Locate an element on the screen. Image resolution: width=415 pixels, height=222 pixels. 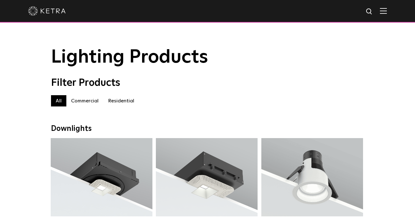
img: search icon is located at coordinates (370, 12).